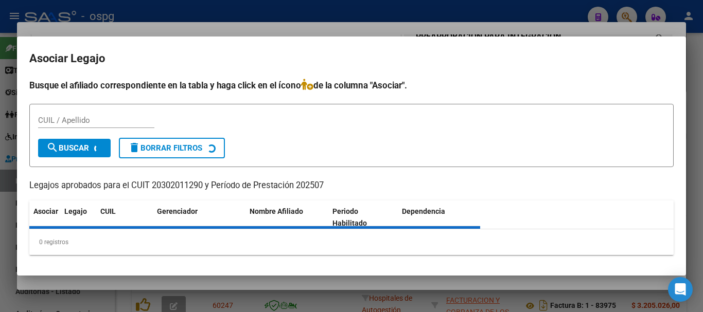 The image size is (703, 312). I want to click on mat-icon: delete, so click(134, 148).